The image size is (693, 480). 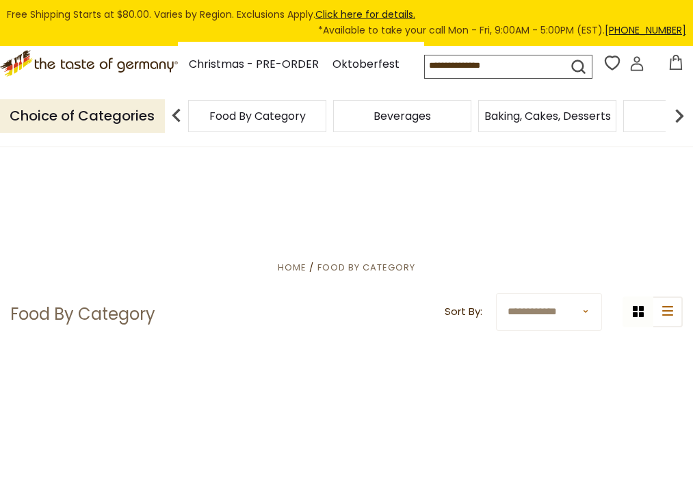 What do you see at coordinates (548, 116) in the screenshot?
I see `a: Baking, Cakes, Desserts` at bounding box center [548, 116].